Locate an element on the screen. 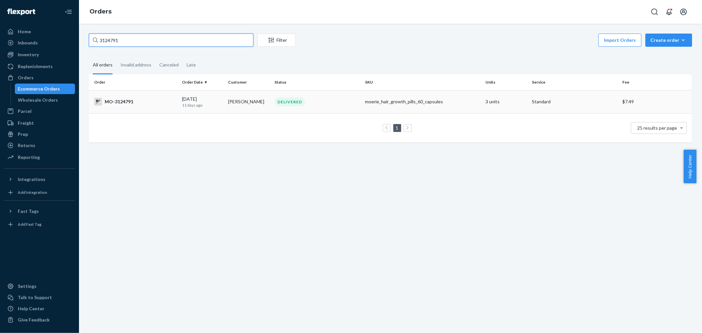 The width and height of the screenshot is (702, 333). div: Returns is located at coordinates (26, 146).